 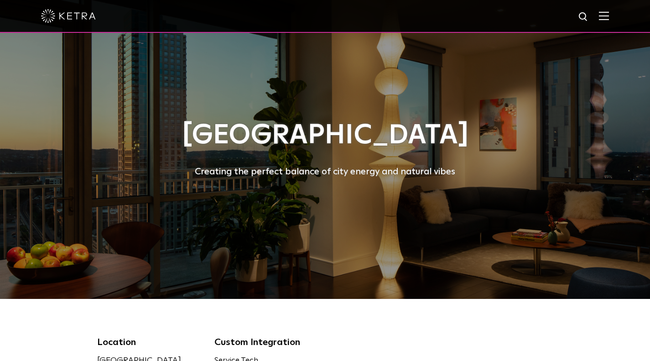 I want to click on img: search icon, so click(x=584, y=17).